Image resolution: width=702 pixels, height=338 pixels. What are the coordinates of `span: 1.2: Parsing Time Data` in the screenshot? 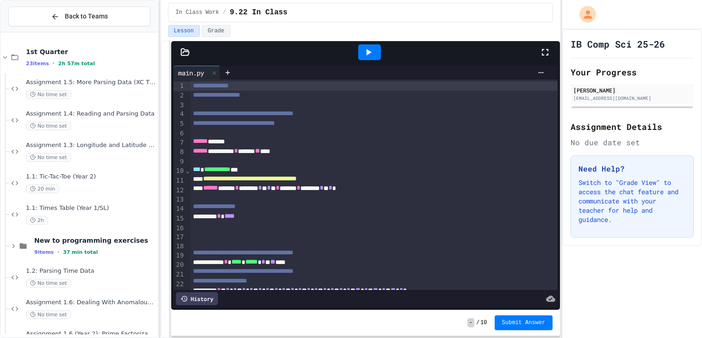 It's located at (91, 271).